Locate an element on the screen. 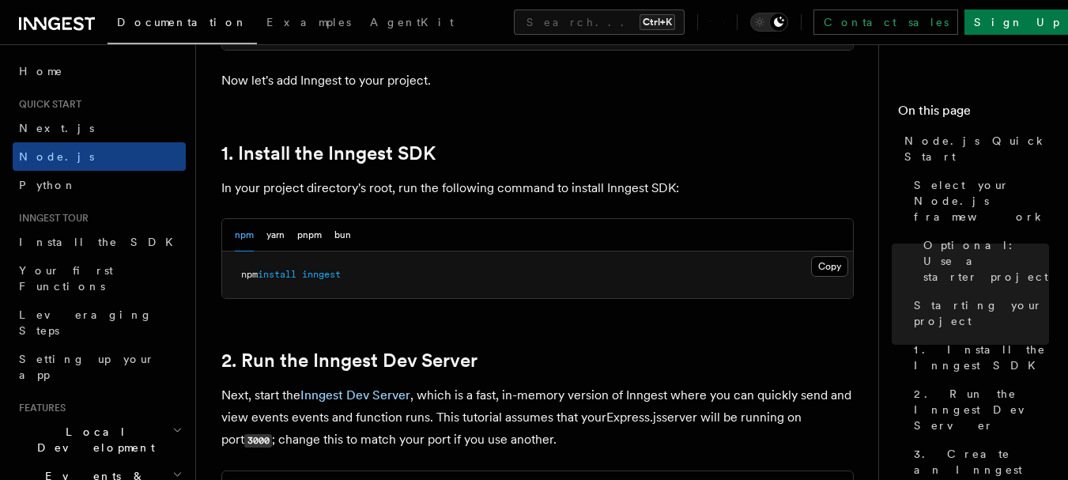  a: Documentation is located at coordinates (182, 24).